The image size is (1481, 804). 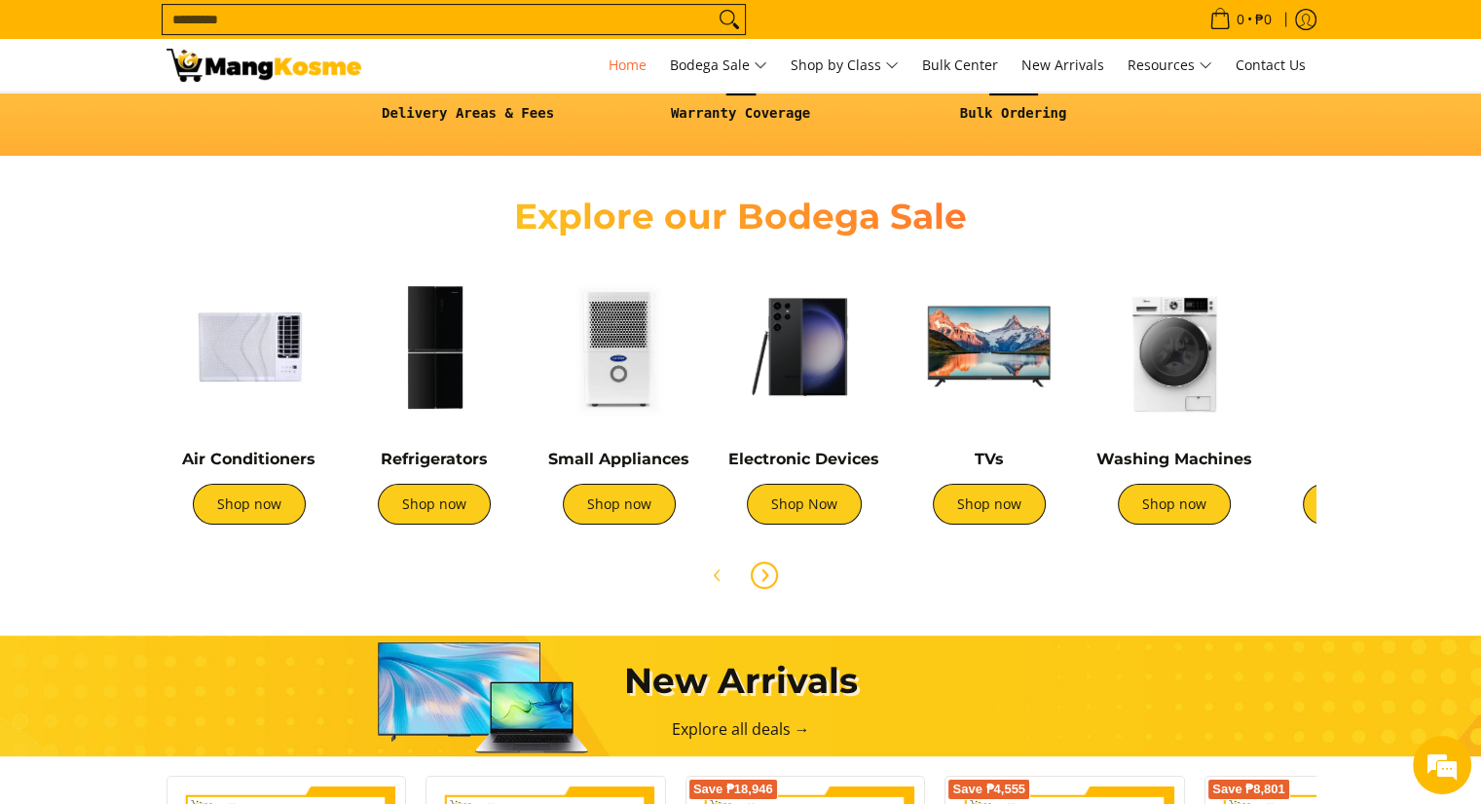 I want to click on a: Explore all deals →, so click(x=741, y=729).